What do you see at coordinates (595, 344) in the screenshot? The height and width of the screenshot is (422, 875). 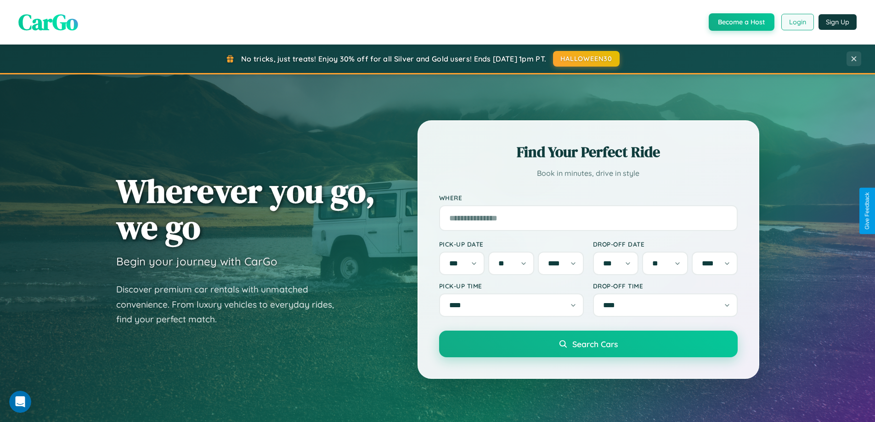 I see `span: Search Cars` at bounding box center [595, 344].